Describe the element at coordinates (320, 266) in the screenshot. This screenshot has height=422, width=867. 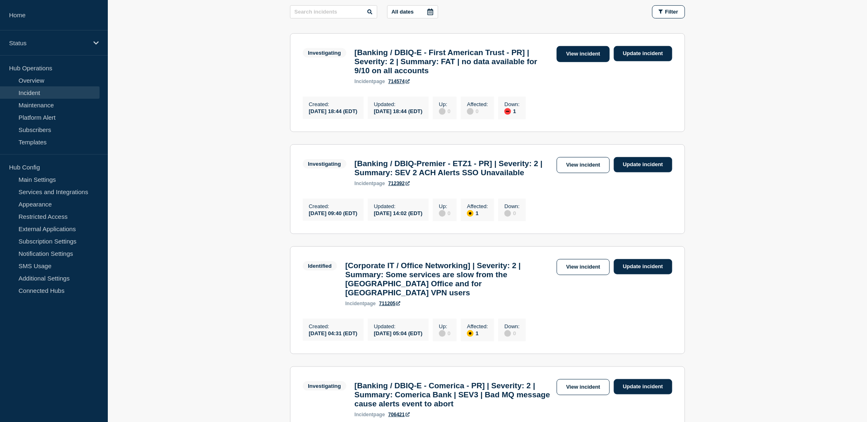
I see `span: Identified` at that location.